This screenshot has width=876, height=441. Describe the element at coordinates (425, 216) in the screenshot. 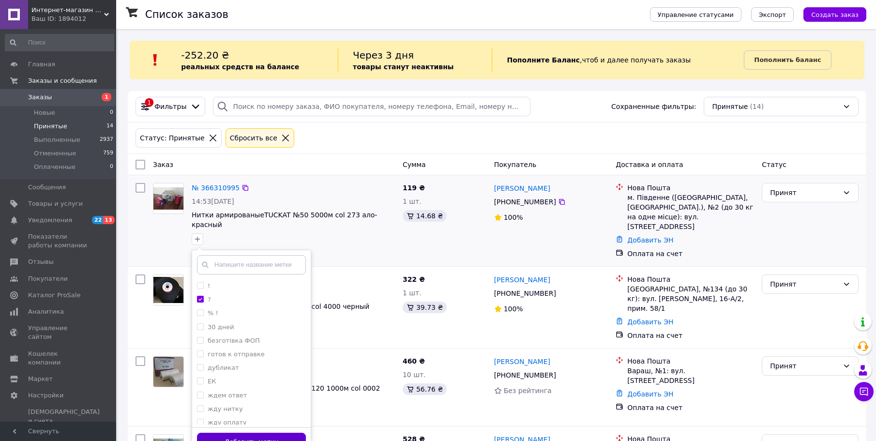

I see `div: 14.68 ₴` at that location.